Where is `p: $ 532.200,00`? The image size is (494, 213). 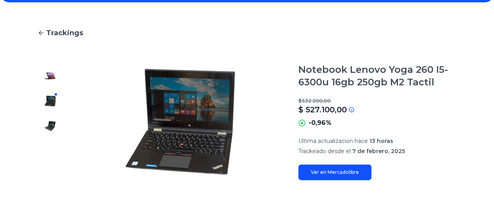 p: $ 532.200,00 is located at coordinates (377, 101).